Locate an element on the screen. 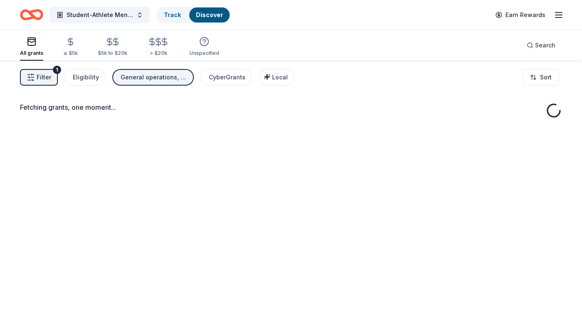 This screenshot has width=582, height=313. div: CyberGrants is located at coordinates (227, 77).